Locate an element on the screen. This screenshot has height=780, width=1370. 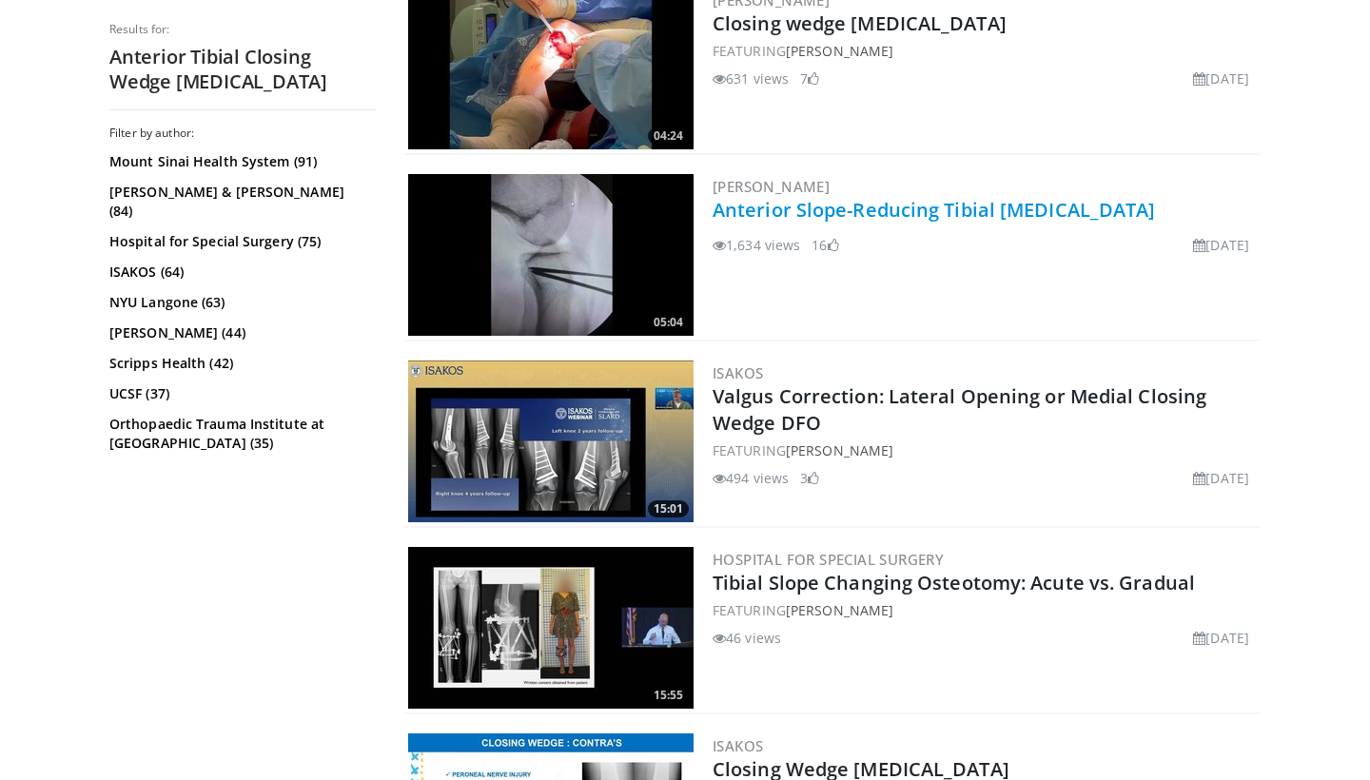
a: 05:04 is located at coordinates (551, 255).